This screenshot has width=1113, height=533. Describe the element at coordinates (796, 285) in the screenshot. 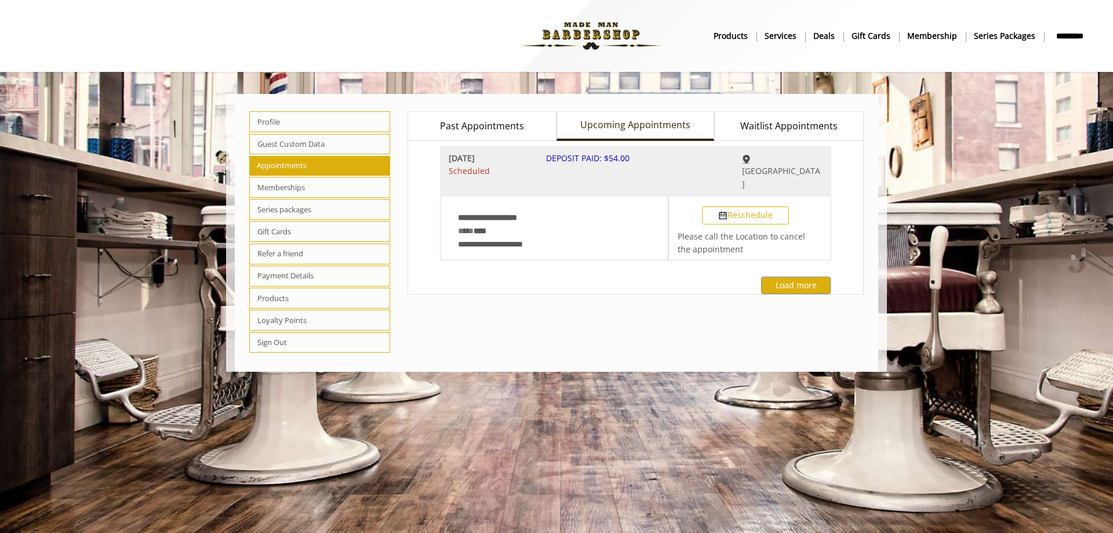

I see `button: Load more` at that location.